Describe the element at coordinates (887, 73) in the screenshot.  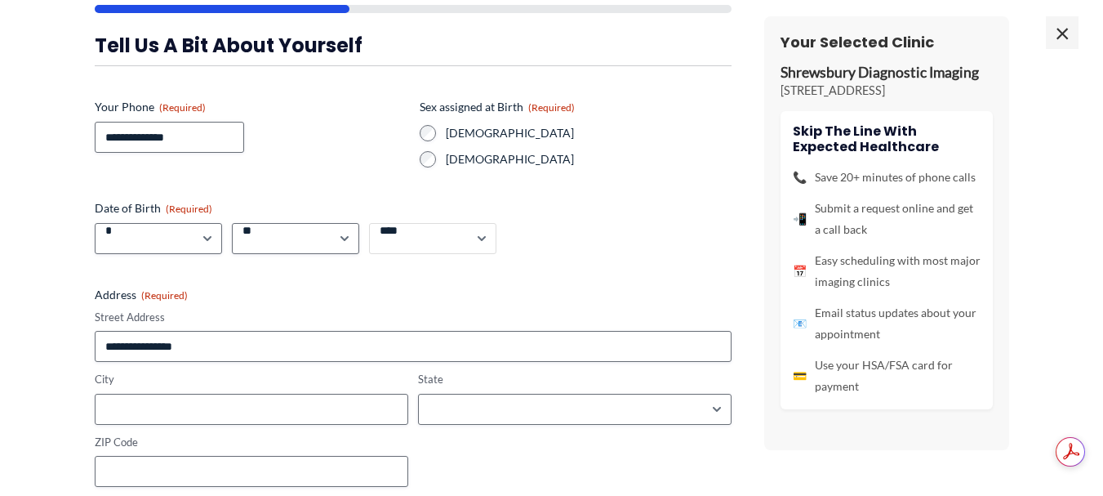
I see `p: Shrewsbury Diagnostic Imaging` at that location.